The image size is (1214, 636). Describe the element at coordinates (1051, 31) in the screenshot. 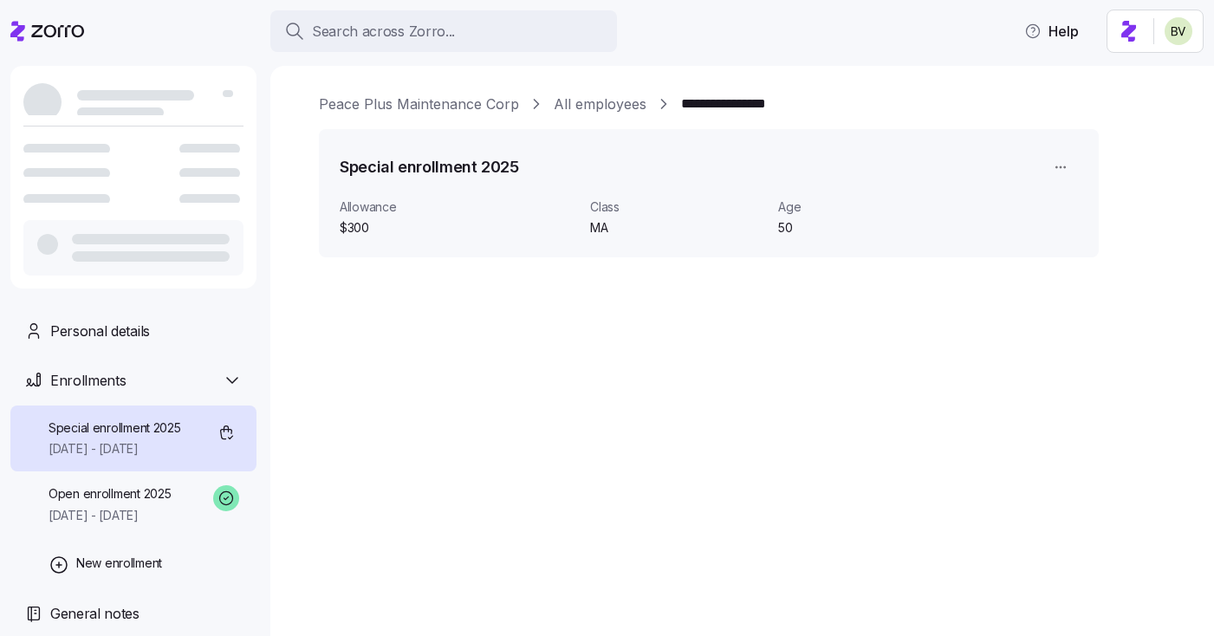

I see `button: Help` at that location.